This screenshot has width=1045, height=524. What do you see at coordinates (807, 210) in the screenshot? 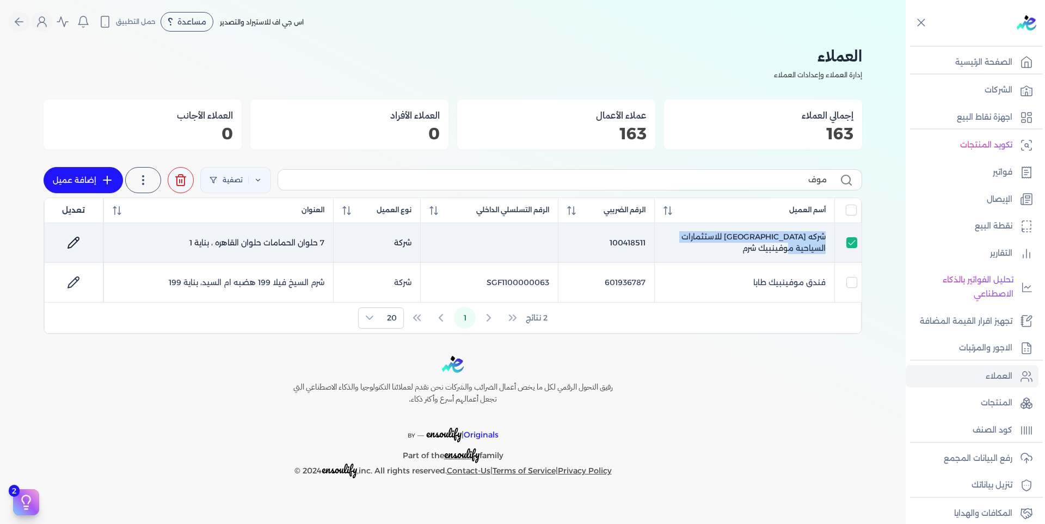
I see `span: أسم العميل` at bounding box center [807, 210].